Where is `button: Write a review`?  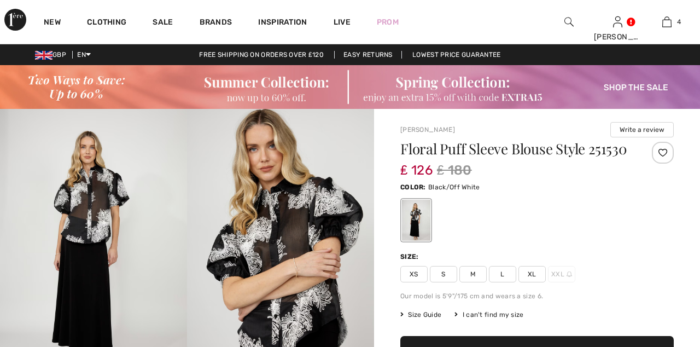
button: Write a review is located at coordinates (642, 130).